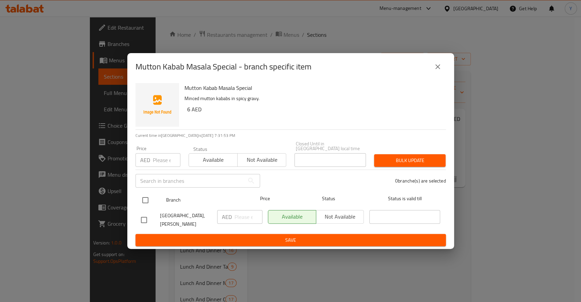  What do you see at coordinates (313, 98) in the screenshot?
I see `p: Minced mutton kababs in spicy gravy.` at bounding box center [313, 98].